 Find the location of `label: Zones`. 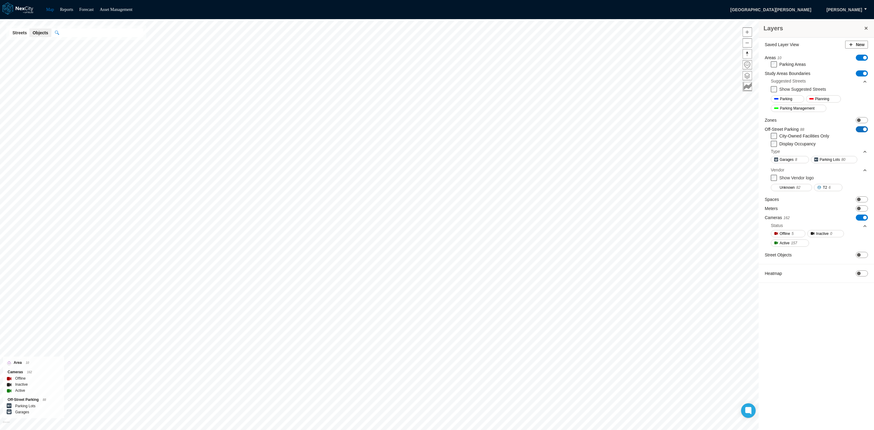

label: Zones is located at coordinates (770, 120).